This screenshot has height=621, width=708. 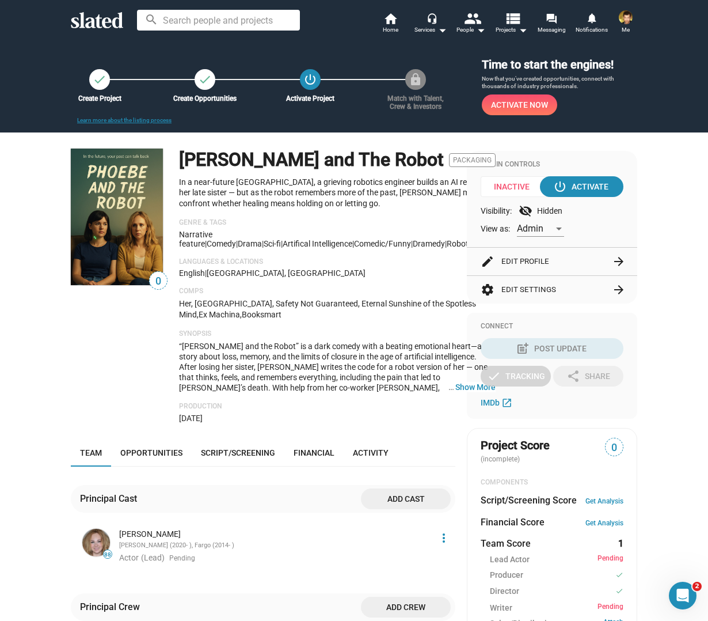 I want to click on div: Activate, so click(x=582, y=187).